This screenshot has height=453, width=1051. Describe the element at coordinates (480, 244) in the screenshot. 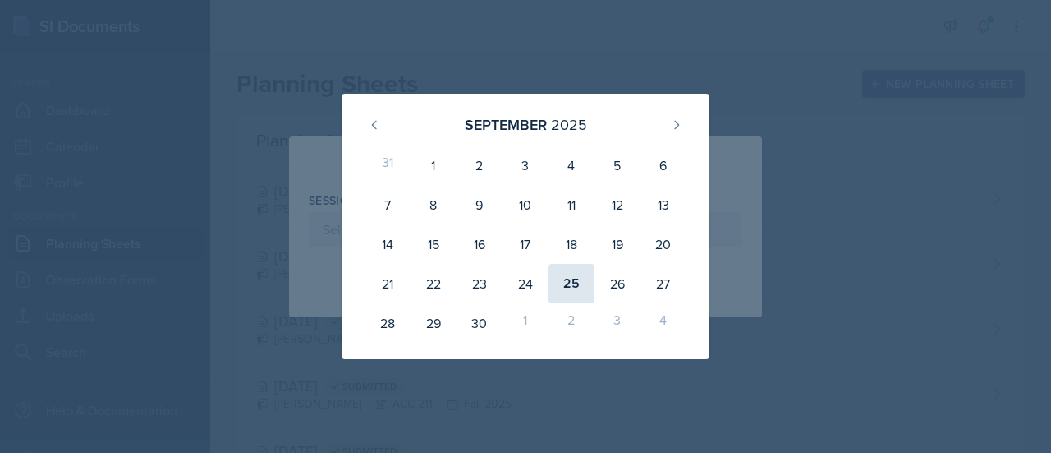

I see `div: 16` at that location.